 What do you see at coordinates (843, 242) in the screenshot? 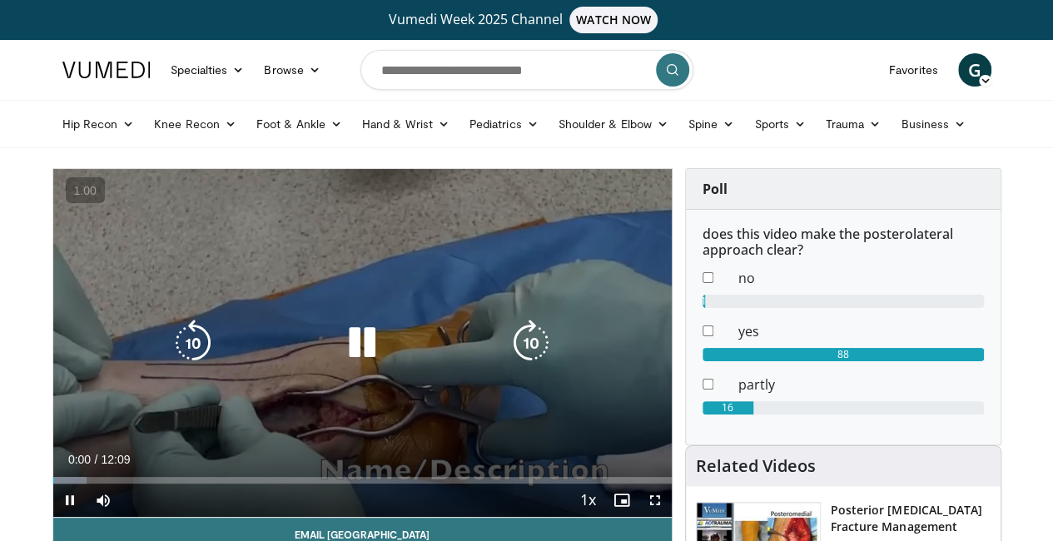
I see `h6: does this video make the posterolateral approach clear?` at bounding box center [843, 242].